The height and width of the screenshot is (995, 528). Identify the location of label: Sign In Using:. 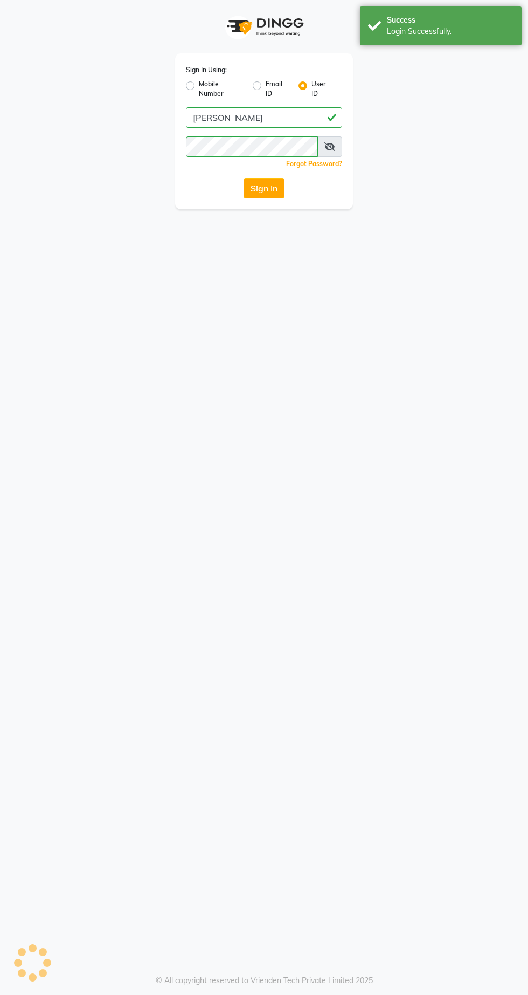
(207, 70).